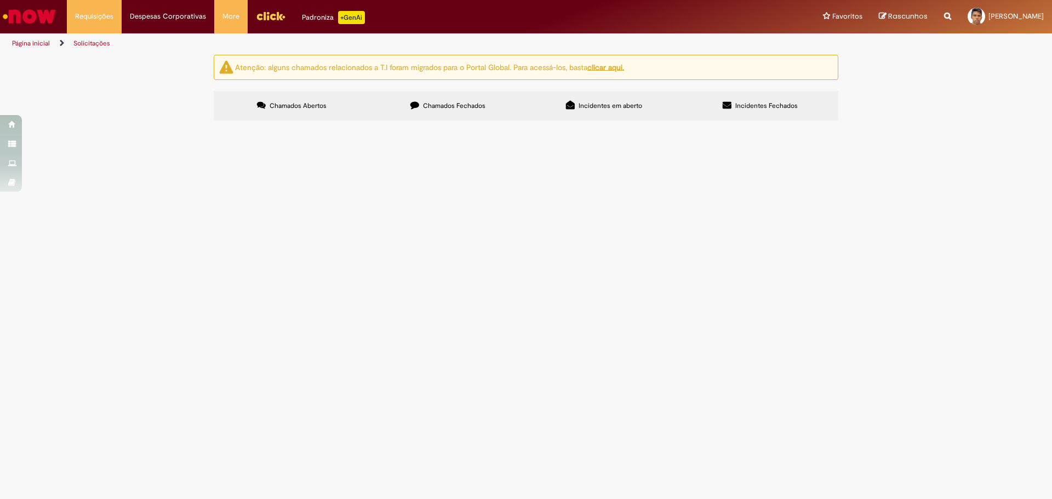 The width and height of the screenshot is (1052, 499). I want to click on a: clicar aqui., so click(606, 67).